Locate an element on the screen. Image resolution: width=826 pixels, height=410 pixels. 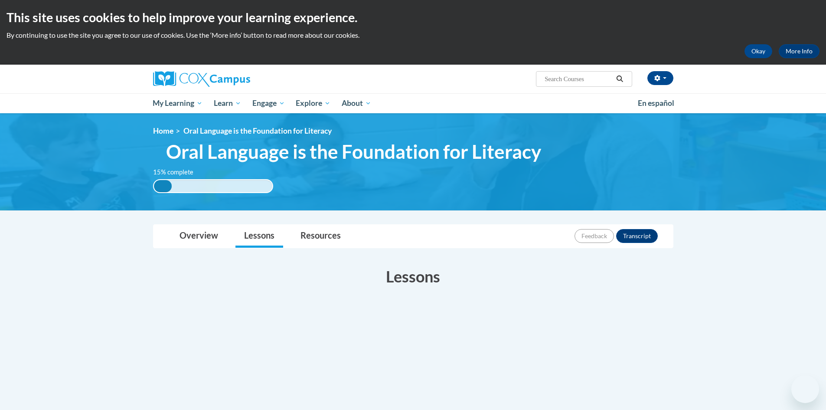
button: Feedback is located at coordinates (594, 236).